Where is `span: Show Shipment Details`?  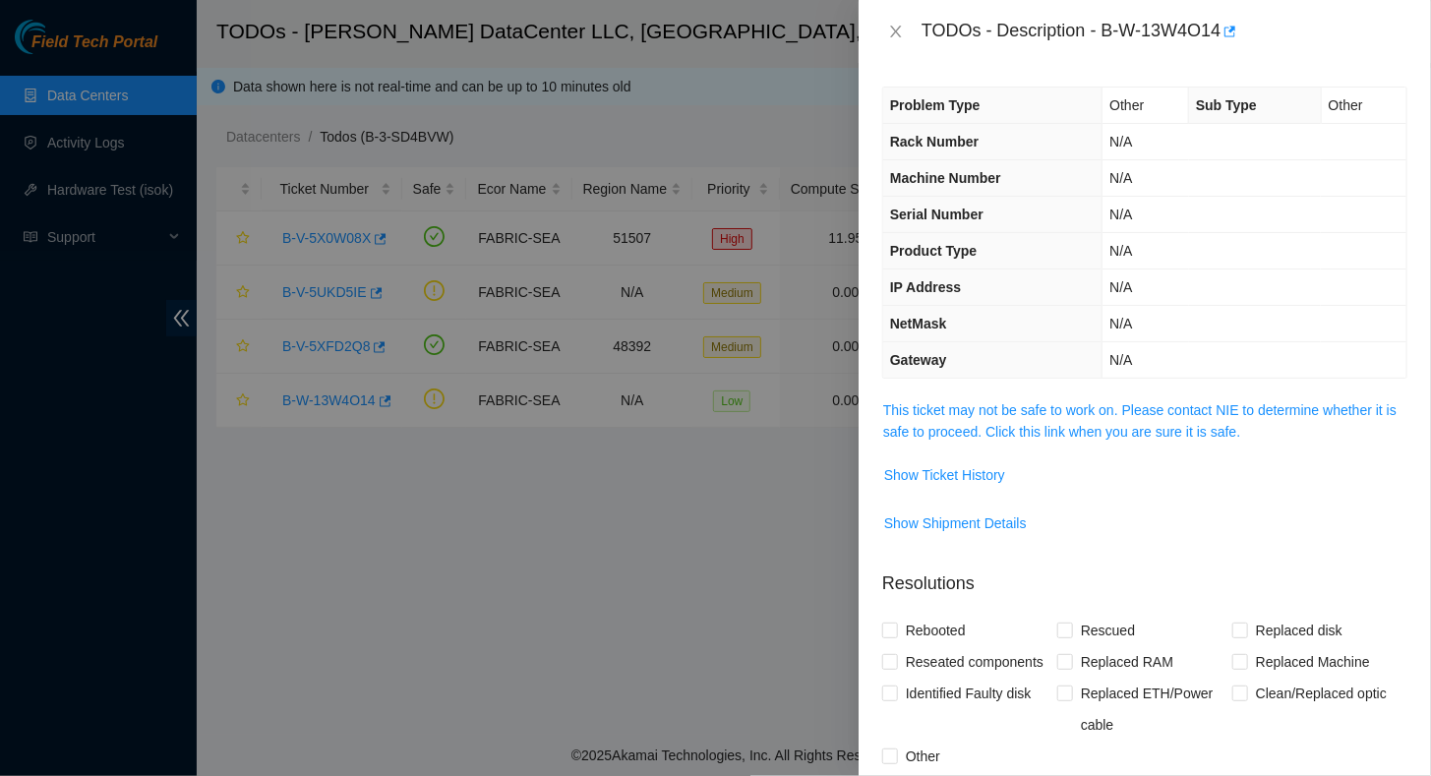
span: Show Shipment Details is located at coordinates (955, 523).